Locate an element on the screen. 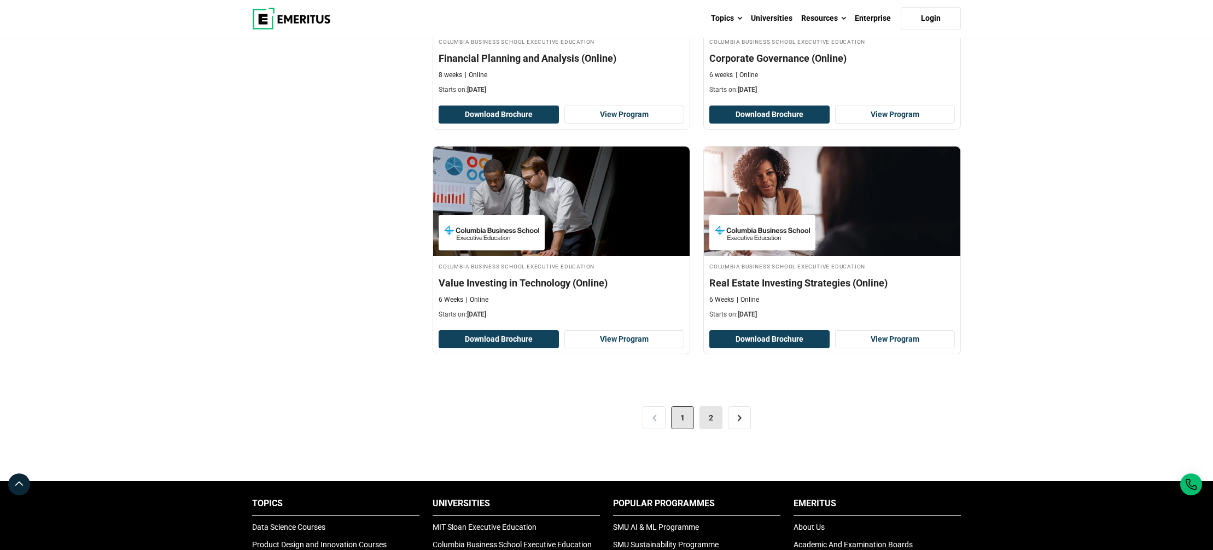 This screenshot has height=550, width=1213. h4: Real Estate Investing Strategies (Online) is located at coordinates (832, 283).